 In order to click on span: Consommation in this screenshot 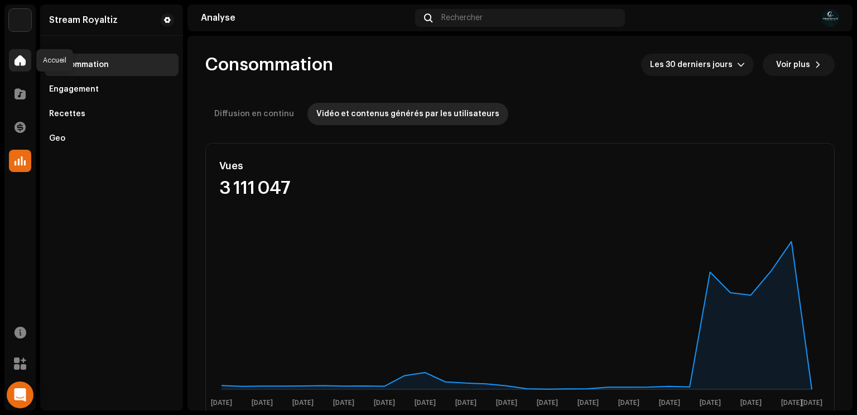, I will do `click(269, 65)`.